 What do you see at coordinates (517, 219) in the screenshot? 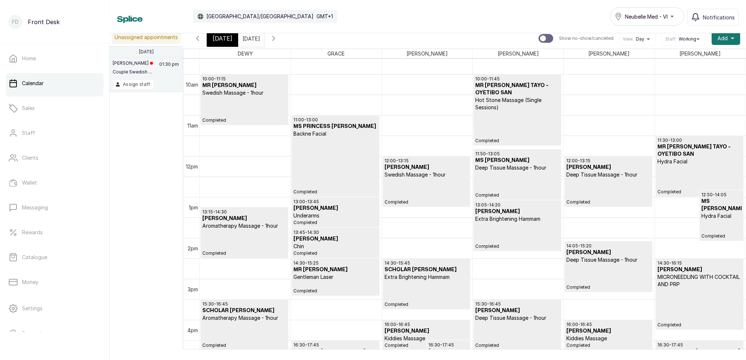
I see `p: Extra Brightening Hammam` at bounding box center [517, 219].